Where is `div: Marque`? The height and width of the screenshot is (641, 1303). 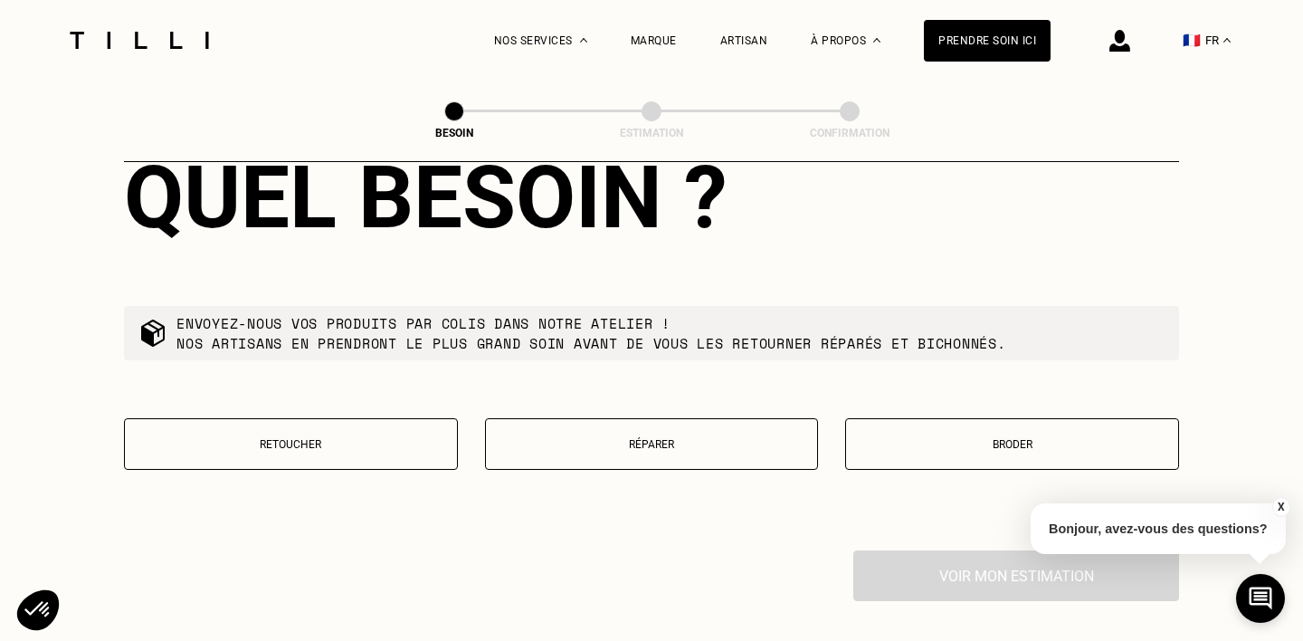
div: Marque is located at coordinates (653, 41).